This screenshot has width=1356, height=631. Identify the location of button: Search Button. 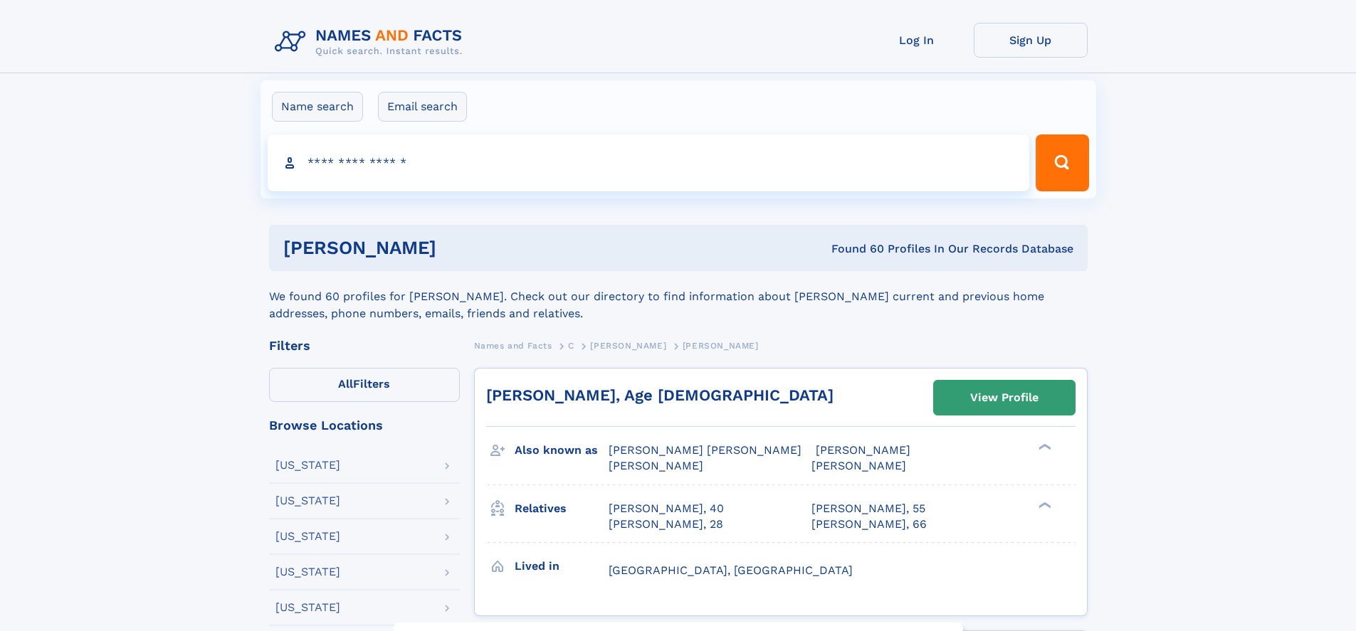
(1062, 163).